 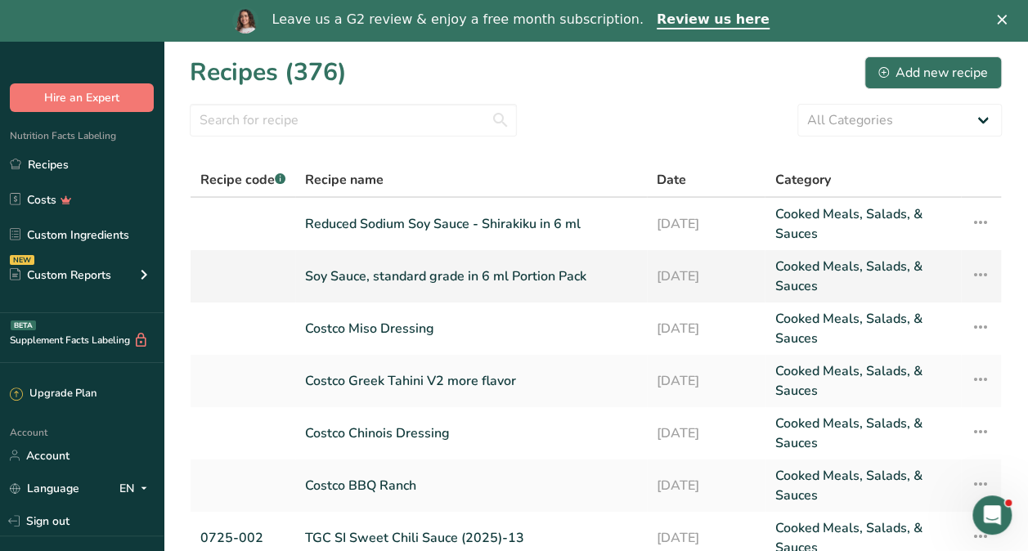 I want to click on span: Date, so click(x=671, y=180).